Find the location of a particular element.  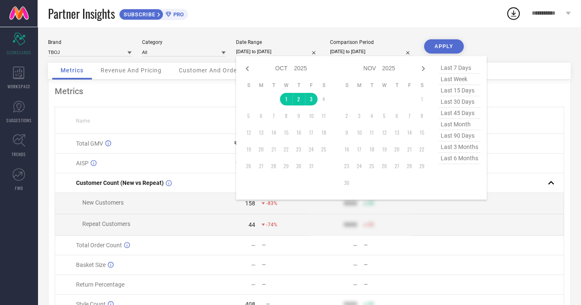

td: Mon Nov 10 2025 is located at coordinates (359, 132).